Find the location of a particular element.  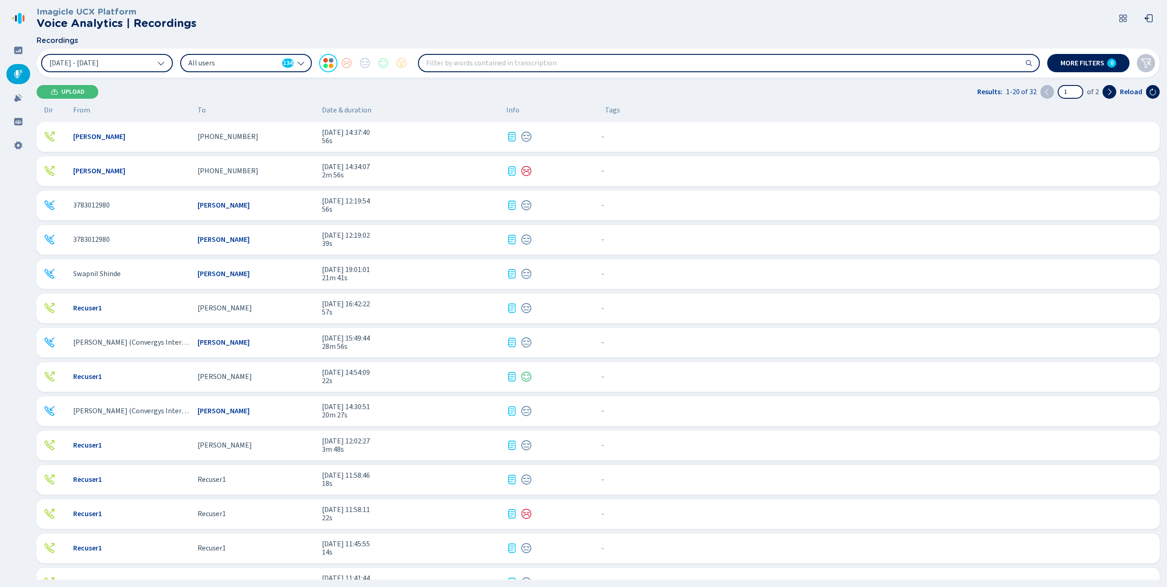

span: 0 is located at coordinates (1112, 63).